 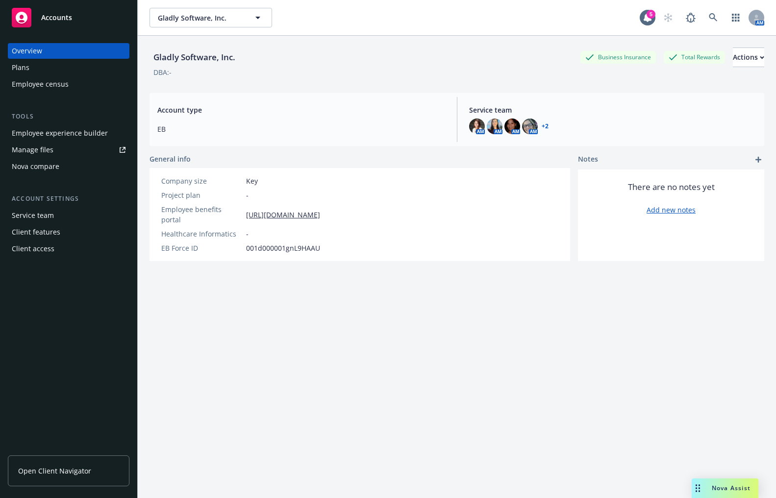 What do you see at coordinates (252, 181) in the screenshot?
I see `span: Key` at bounding box center [252, 181].